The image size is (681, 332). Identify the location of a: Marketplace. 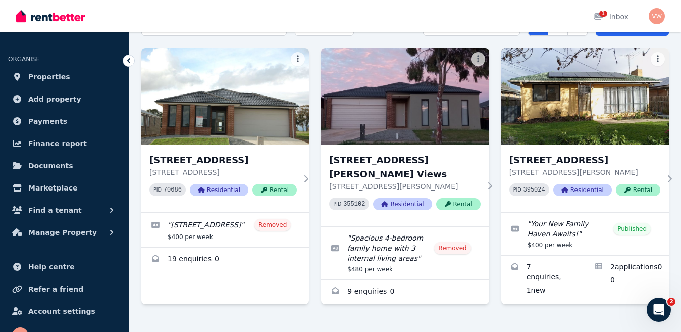
(64, 188).